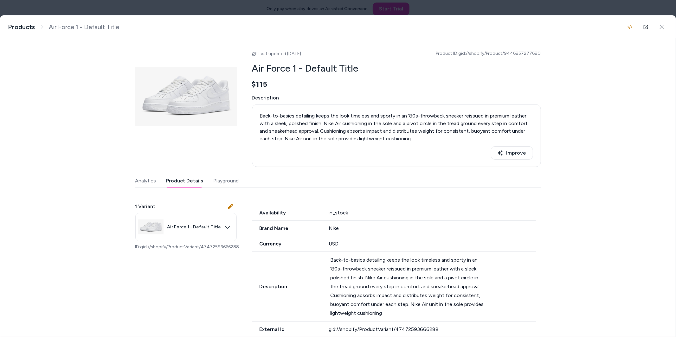 The image size is (676, 337). What do you see at coordinates (186, 247) in the screenshot?
I see `p: ID: gid://shopify/ProductVariant/47472593666288` at bounding box center [186, 247].